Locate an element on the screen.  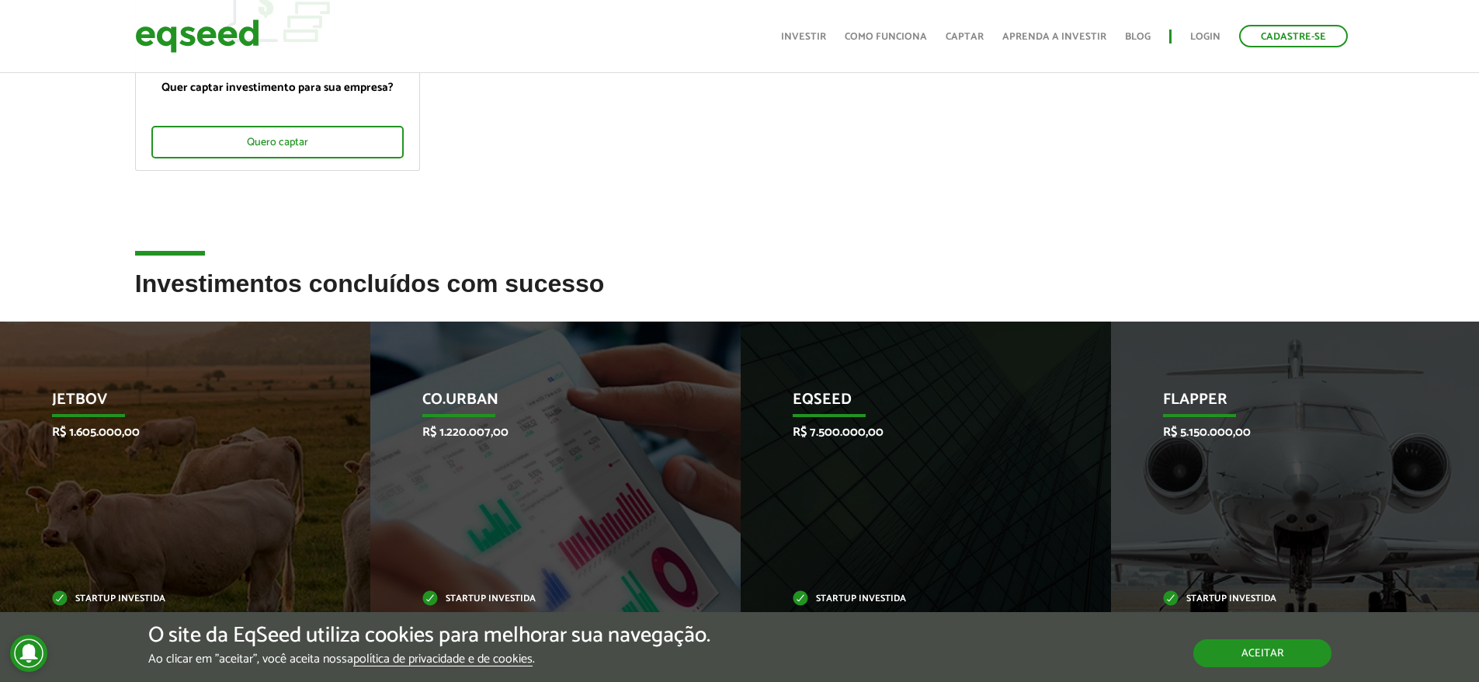
a: Blog is located at coordinates (1137, 36).